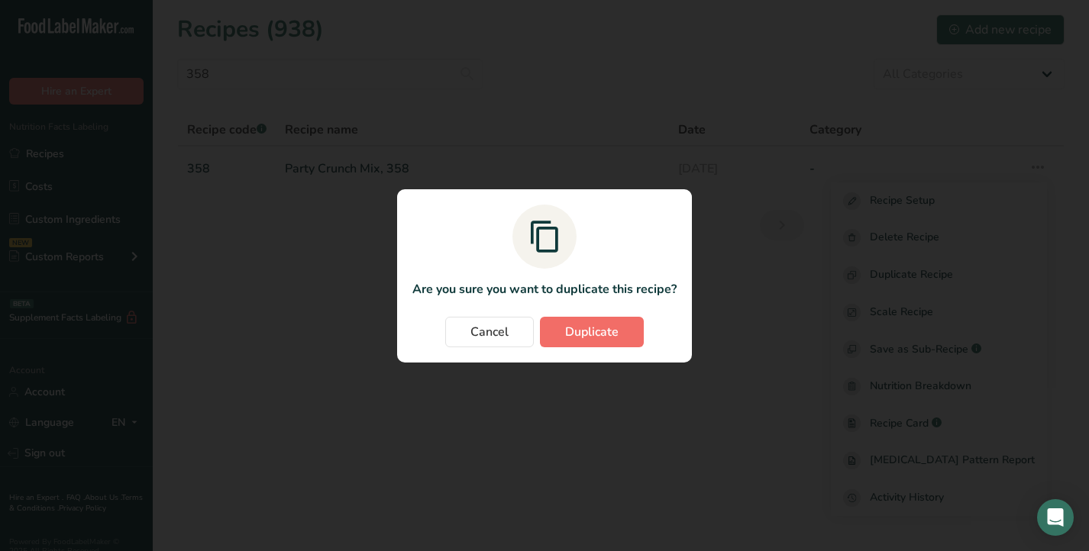 The height and width of the screenshot is (551, 1089). Describe the element at coordinates (592, 332) in the screenshot. I see `span: Duplicate` at that location.